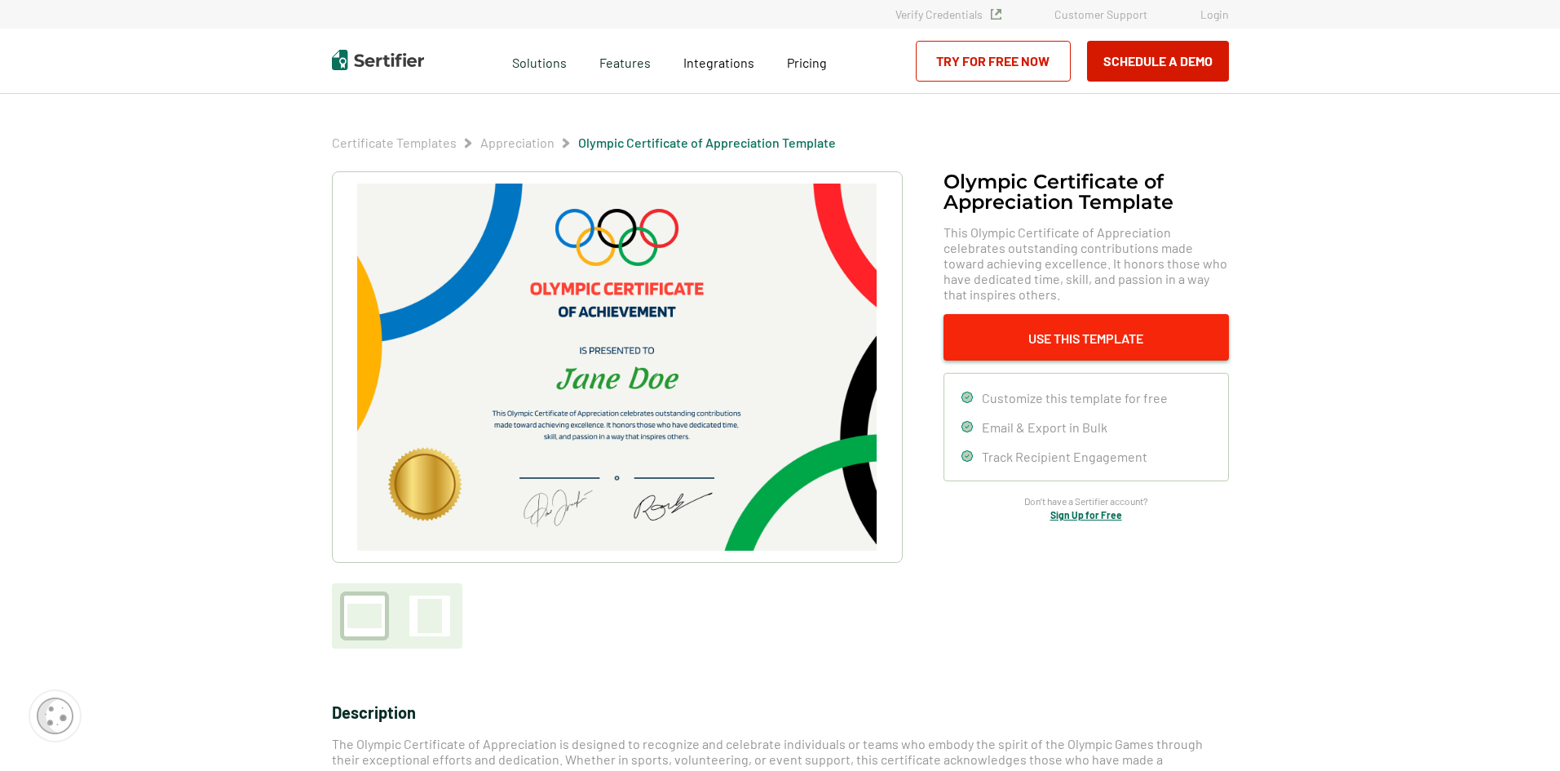  I want to click on a: Schedule a Demo, so click(1158, 61).